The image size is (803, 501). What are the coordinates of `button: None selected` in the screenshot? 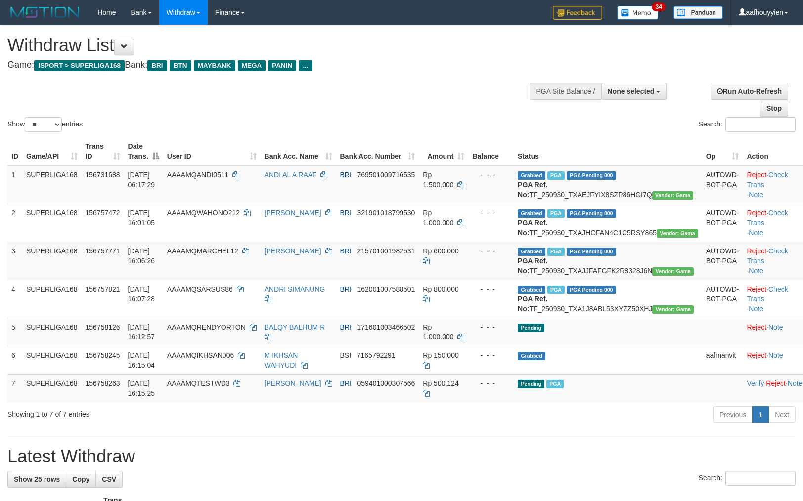 It's located at (634, 91).